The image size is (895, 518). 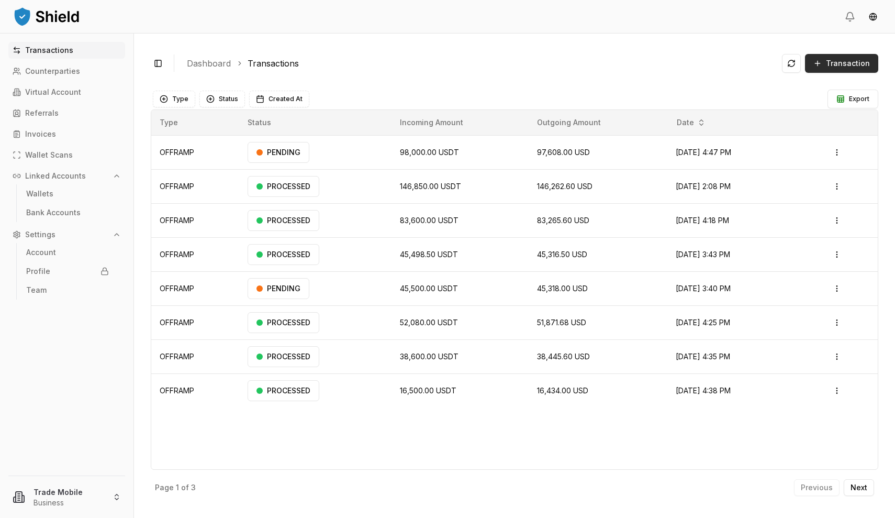 What do you see at coordinates (848, 63) in the screenshot?
I see `span: Transaction` at bounding box center [848, 63].